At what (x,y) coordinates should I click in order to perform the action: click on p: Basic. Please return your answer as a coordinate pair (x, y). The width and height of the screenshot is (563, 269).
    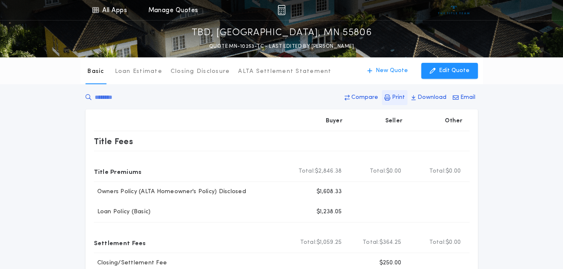
    Looking at the image, I should click on (96, 72).